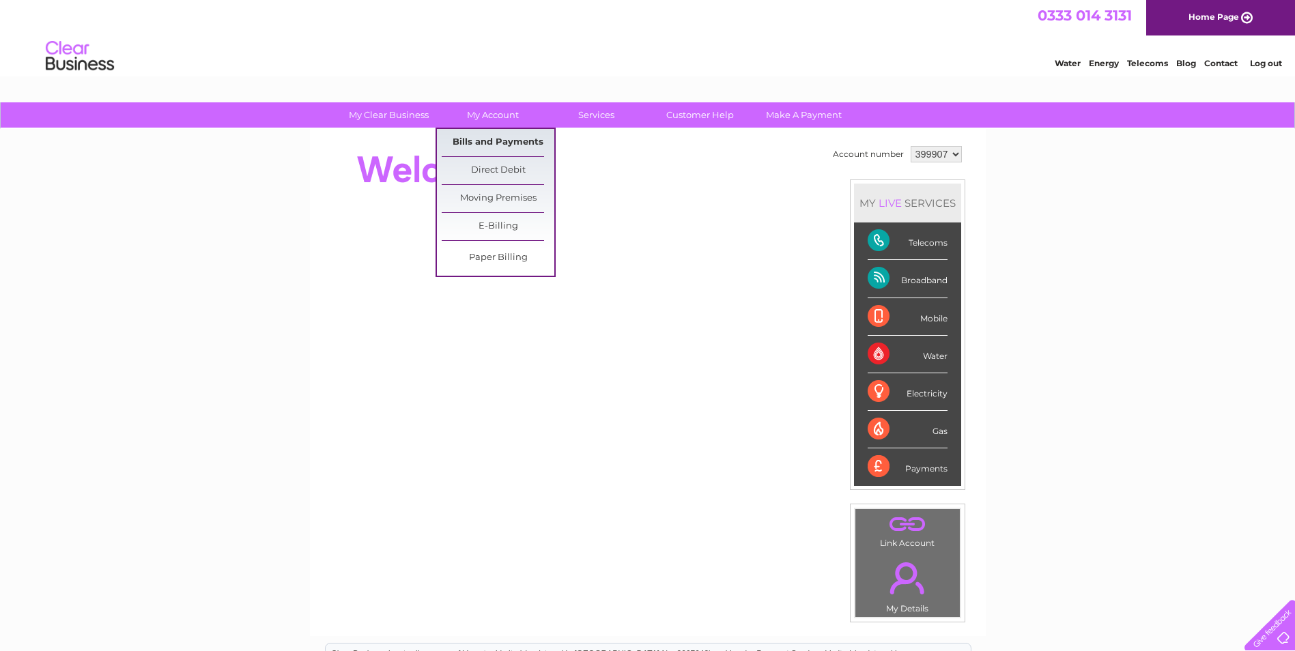 Image resolution: width=1295 pixels, height=651 pixels. Describe the element at coordinates (498, 171) in the screenshot. I see `a: Direct Debit` at that location.